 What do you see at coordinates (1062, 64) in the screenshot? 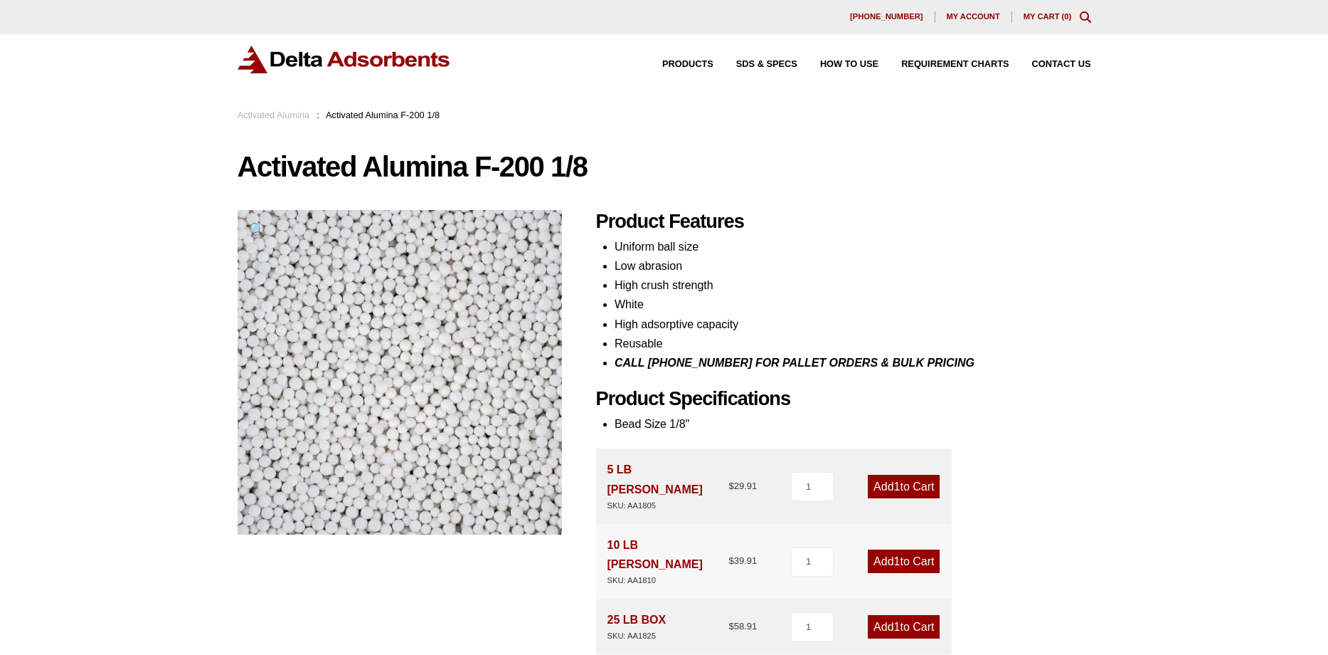
I see `span: Contact Us` at bounding box center [1062, 64].